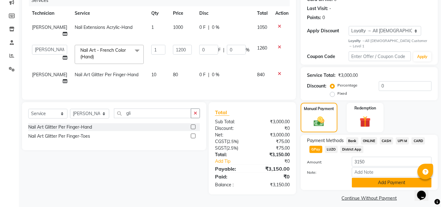  I want to click on th: Action, so click(282, 13).